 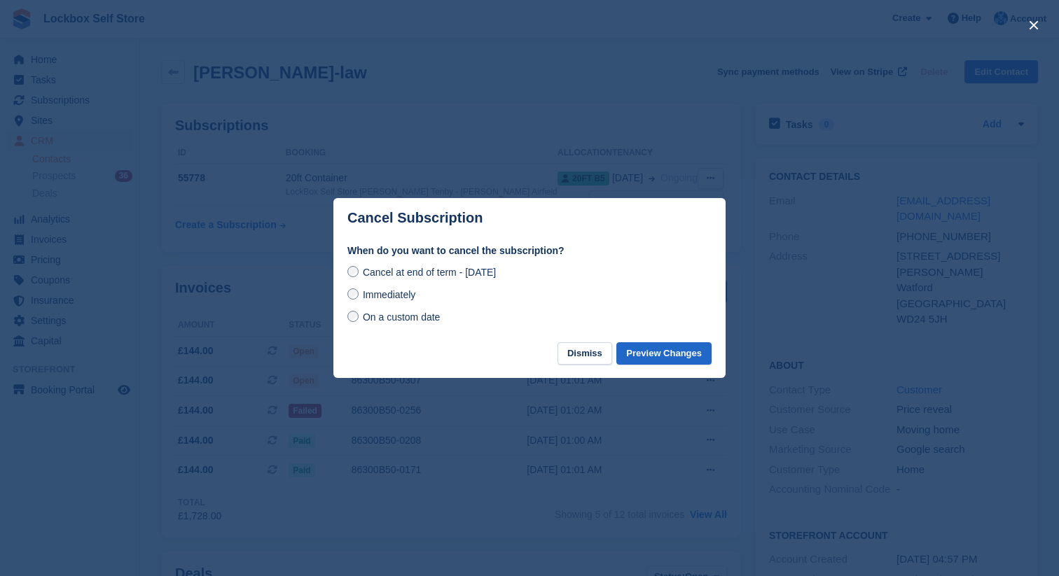 I want to click on span: On a custom date, so click(x=401, y=317).